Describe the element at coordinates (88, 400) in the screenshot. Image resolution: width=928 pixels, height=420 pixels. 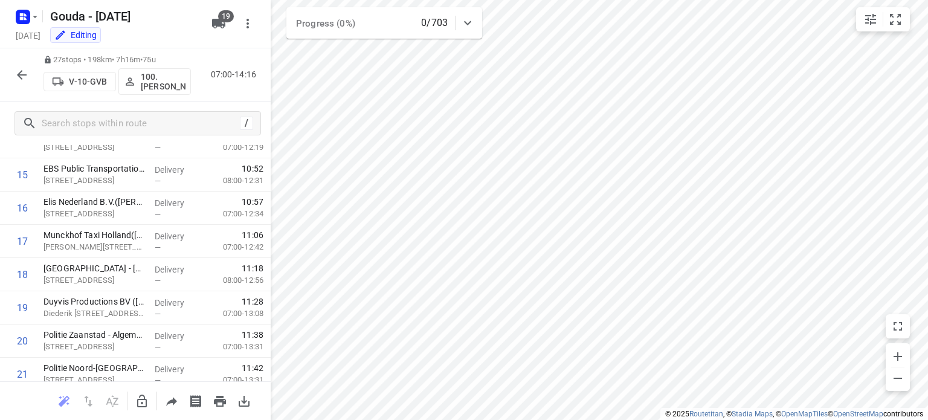
I see `span: Reverse route` at that location.